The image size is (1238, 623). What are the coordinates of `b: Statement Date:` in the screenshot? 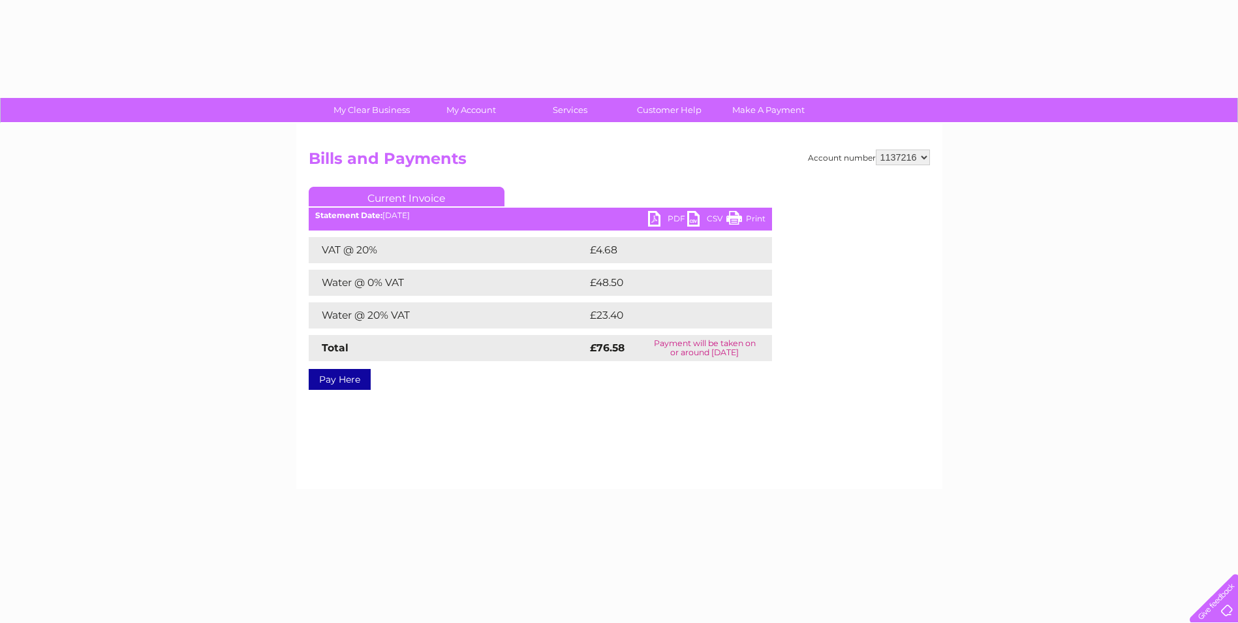 It's located at (349, 215).